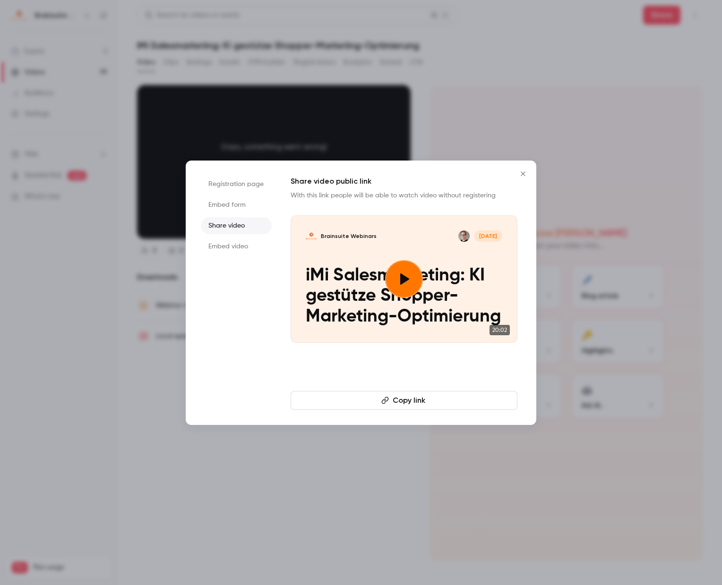 This screenshot has height=585, width=722. I want to click on li: Registration page, so click(236, 184).